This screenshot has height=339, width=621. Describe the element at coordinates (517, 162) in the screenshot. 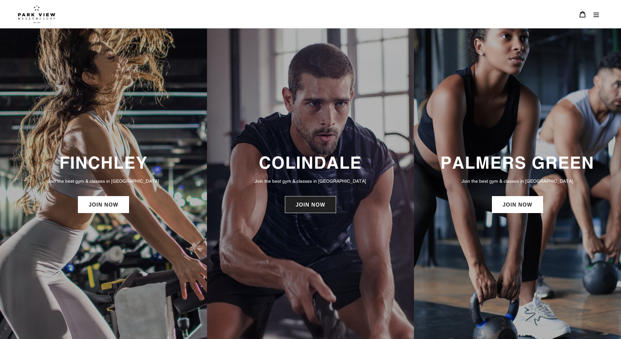

I see `h3: PALMERS GREEN` at that location.